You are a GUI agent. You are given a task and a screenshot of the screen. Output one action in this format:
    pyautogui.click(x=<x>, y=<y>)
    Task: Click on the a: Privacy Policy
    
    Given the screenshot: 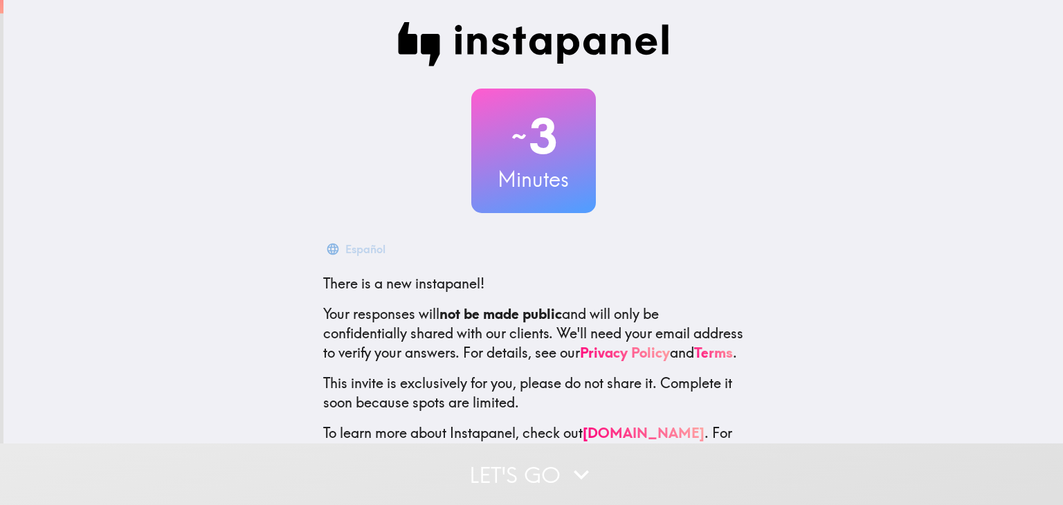 What is the action you would take?
    pyautogui.click(x=625, y=352)
    